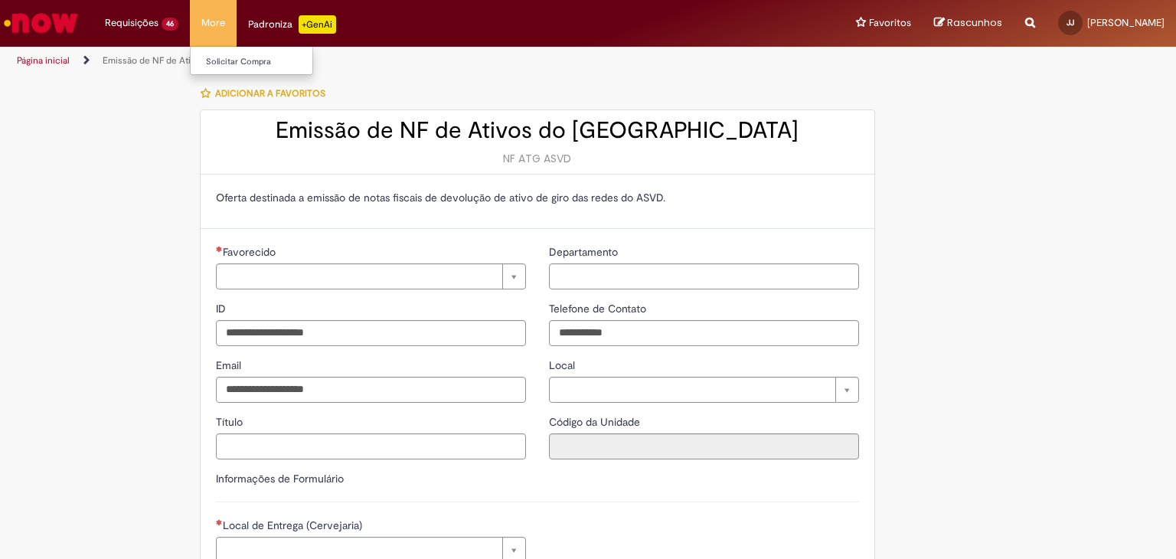 The image size is (1176, 559). What do you see at coordinates (251, 60) in the screenshot?
I see `ul: More` at bounding box center [251, 60].